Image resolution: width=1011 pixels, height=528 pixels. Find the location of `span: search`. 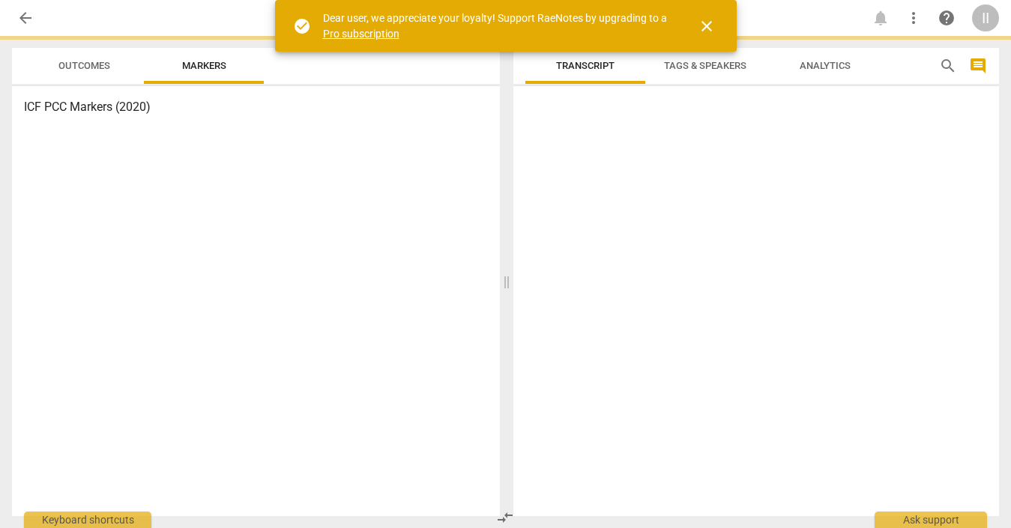

span: search is located at coordinates (948, 66).